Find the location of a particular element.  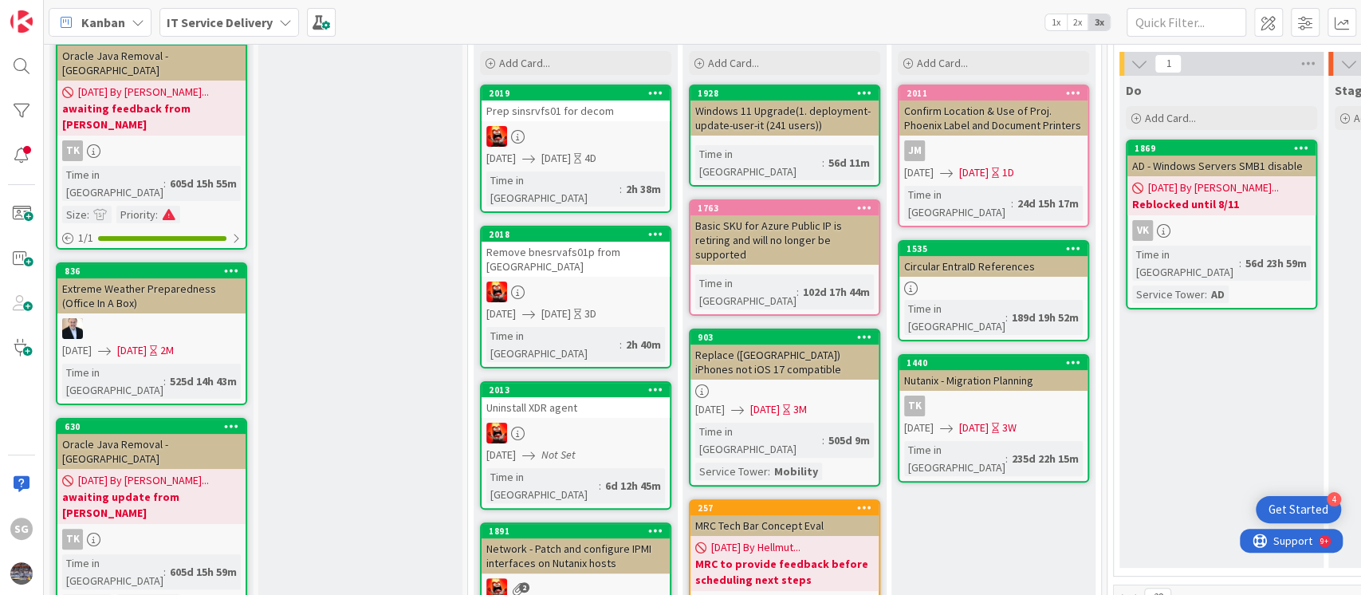

span: Kanban is located at coordinates (103, 22).